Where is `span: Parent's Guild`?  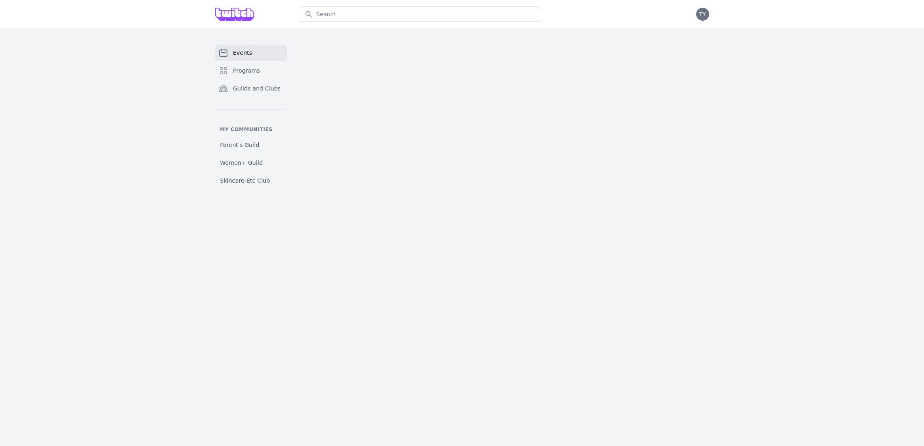
span: Parent's Guild is located at coordinates (240, 145).